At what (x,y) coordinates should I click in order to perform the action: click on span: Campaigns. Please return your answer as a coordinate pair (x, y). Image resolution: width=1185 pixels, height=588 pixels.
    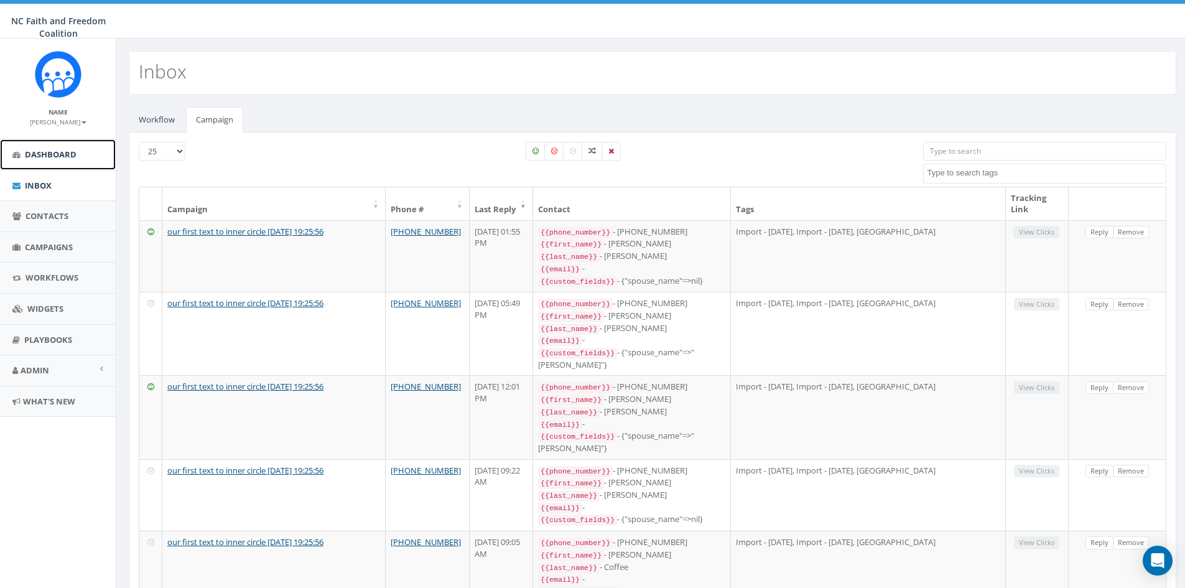
    Looking at the image, I should click on (49, 247).